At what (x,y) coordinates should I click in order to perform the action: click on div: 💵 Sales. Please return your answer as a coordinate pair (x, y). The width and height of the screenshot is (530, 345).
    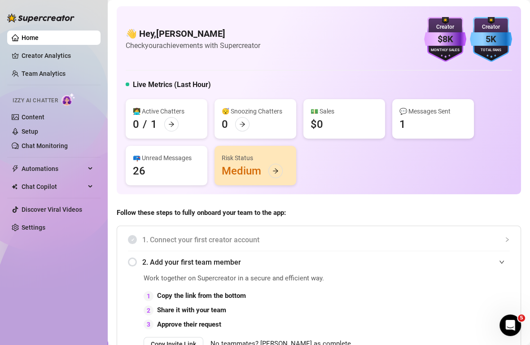
    Looking at the image, I should click on (344, 111).